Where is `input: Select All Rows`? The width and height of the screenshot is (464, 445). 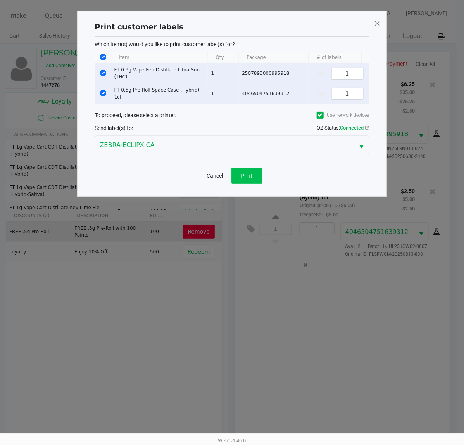
input: Select All Rows is located at coordinates (103, 57).